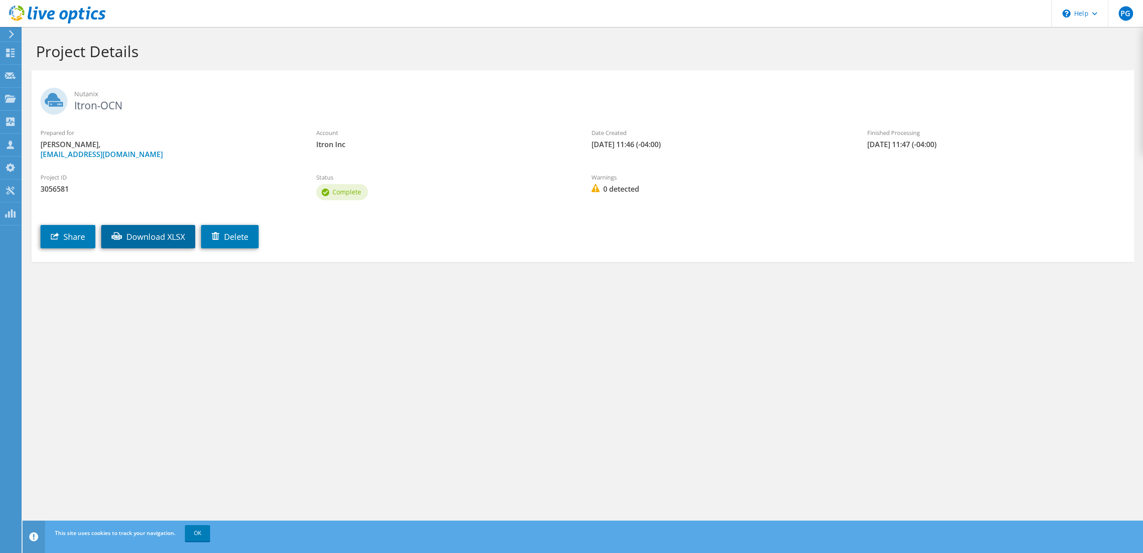  What do you see at coordinates (445, 144) in the screenshot?
I see `span: Itron Inc` at bounding box center [445, 144].